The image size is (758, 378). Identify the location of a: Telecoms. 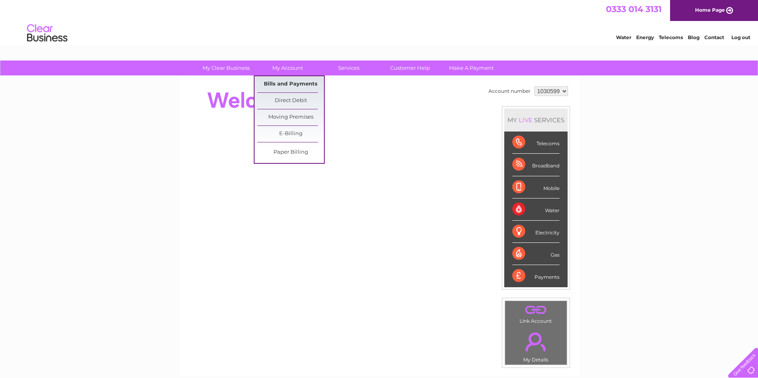
(670, 37).